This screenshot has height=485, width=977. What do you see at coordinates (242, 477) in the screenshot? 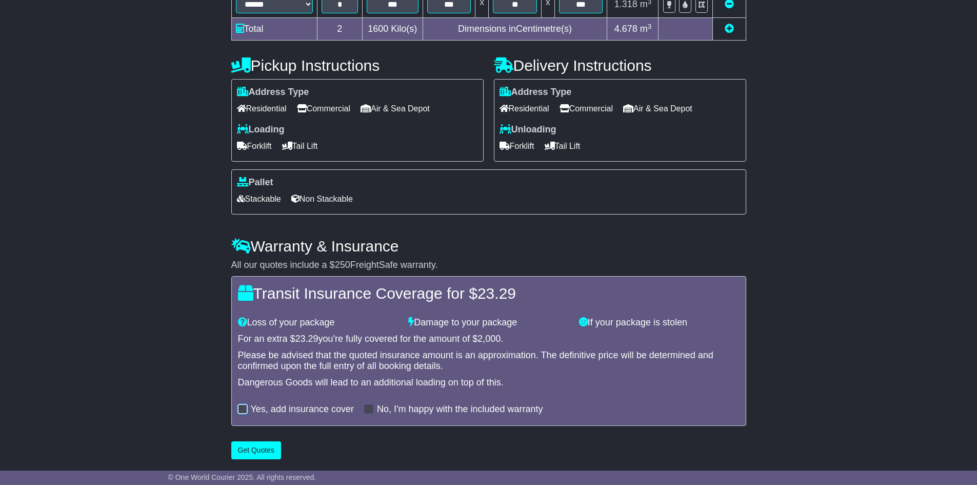
I see `span: © One World Courier 2025. All rights reserved.` at bounding box center [242, 477].